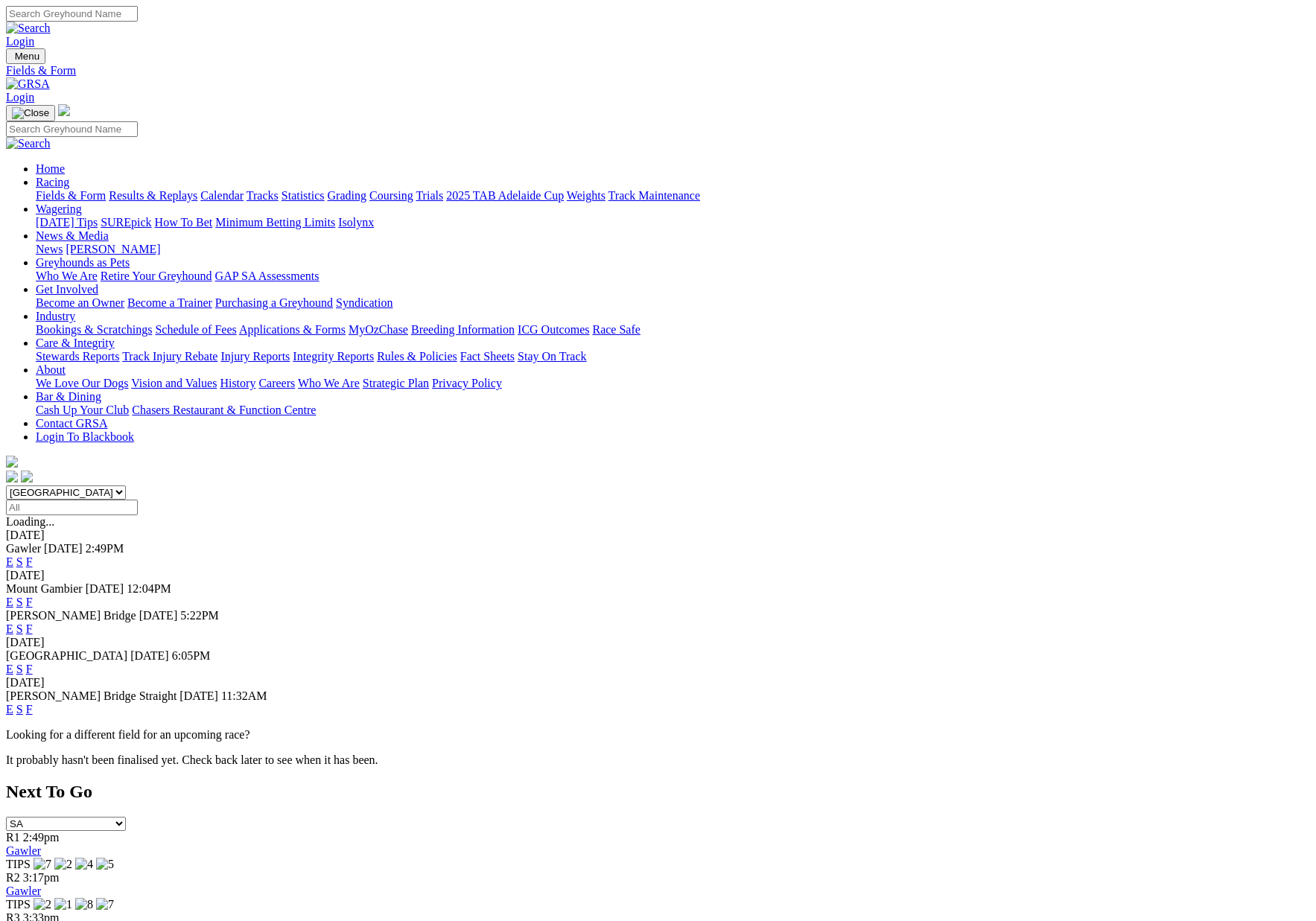 The height and width of the screenshot is (921, 1316). What do you see at coordinates (673, 250) in the screenshot?
I see `div: News & Media` at bounding box center [673, 250].